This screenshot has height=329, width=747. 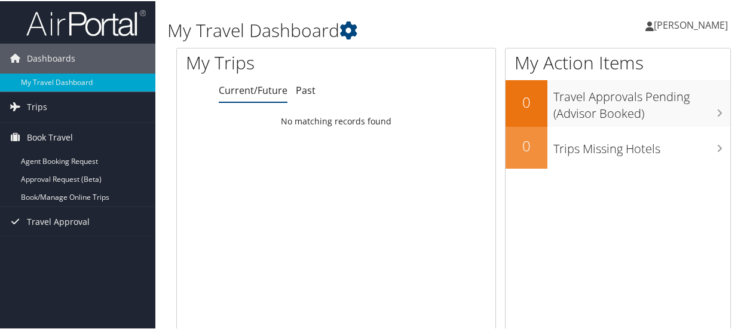 What do you see at coordinates (270, 62) in the screenshot?
I see `h1: My Trips` at bounding box center [270, 62].